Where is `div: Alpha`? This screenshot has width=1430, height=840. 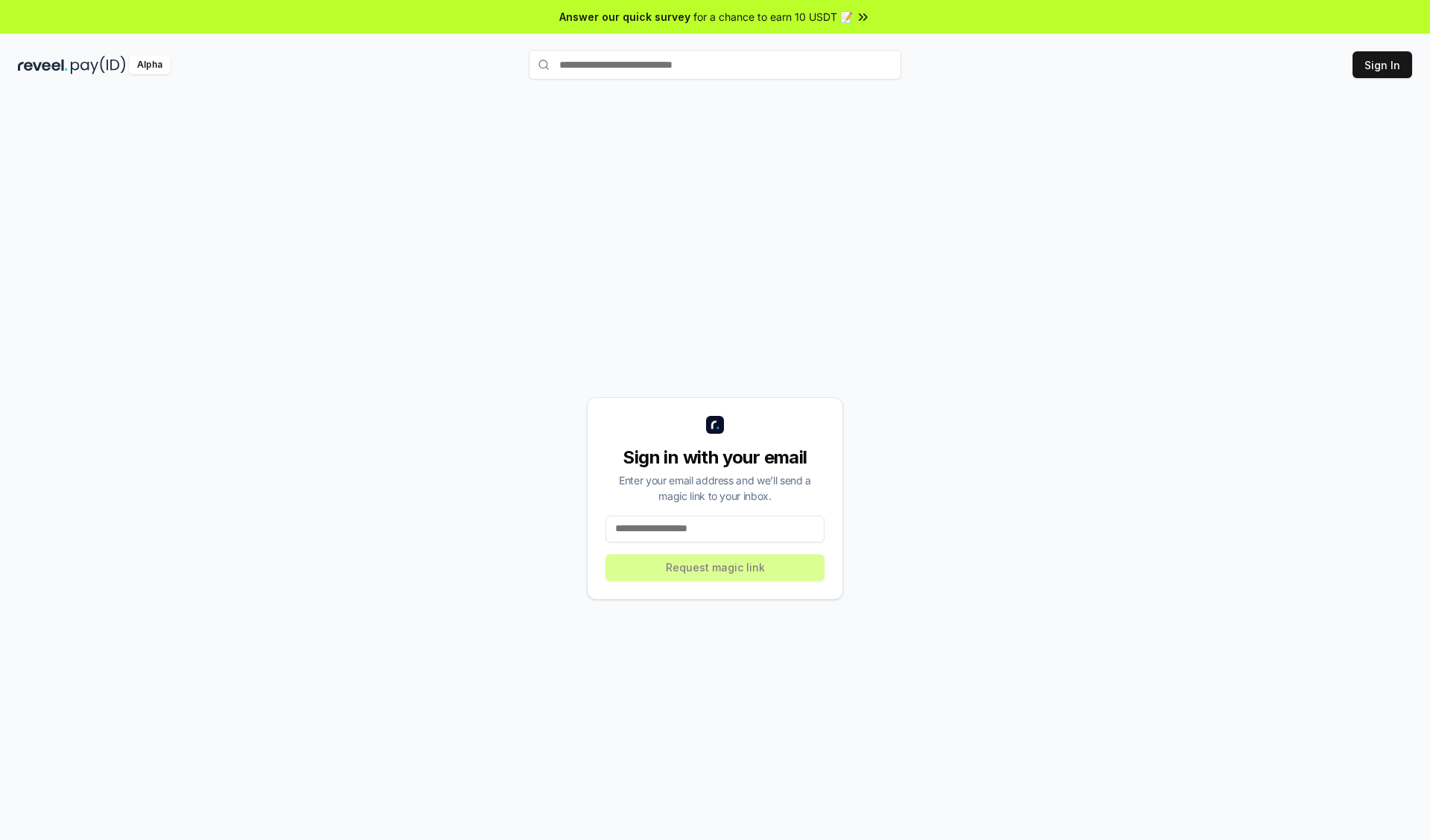
div: Alpha is located at coordinates (150, 65).